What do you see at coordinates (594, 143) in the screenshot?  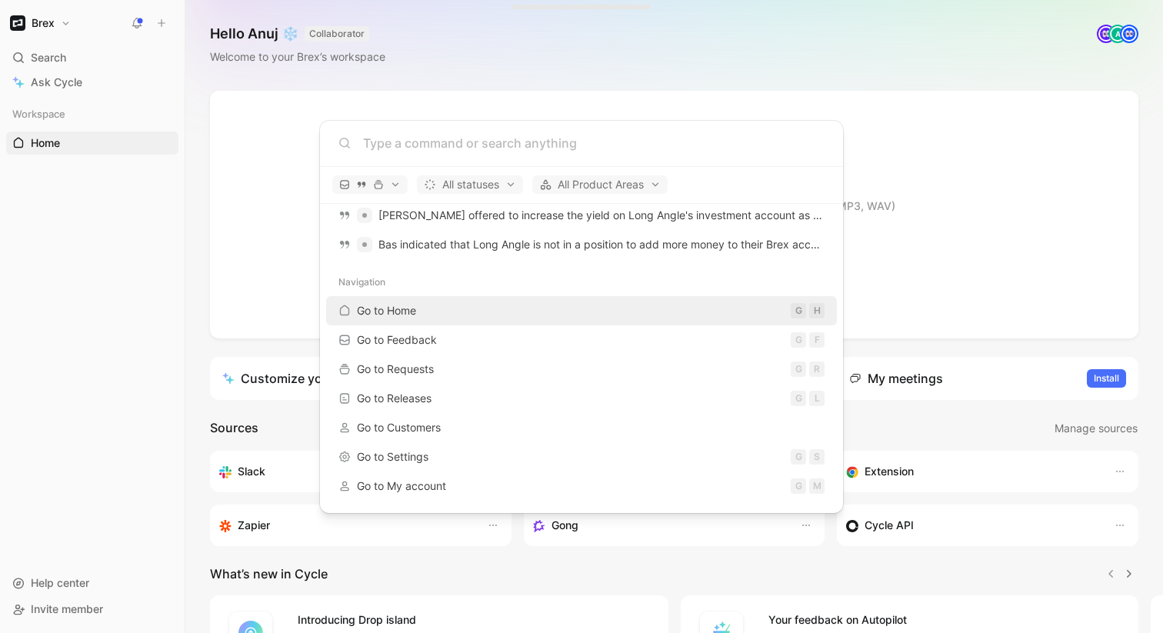 I see `input: Type a command or search anything` at bounding box center [594, 143].